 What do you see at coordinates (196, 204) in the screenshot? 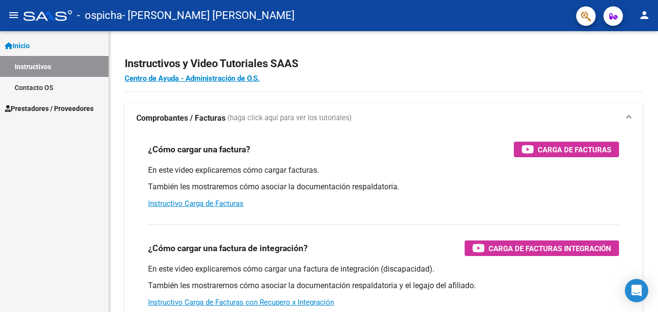
I see `a: Instructivo Carga de Facturas` at bounding box center [196, 204].